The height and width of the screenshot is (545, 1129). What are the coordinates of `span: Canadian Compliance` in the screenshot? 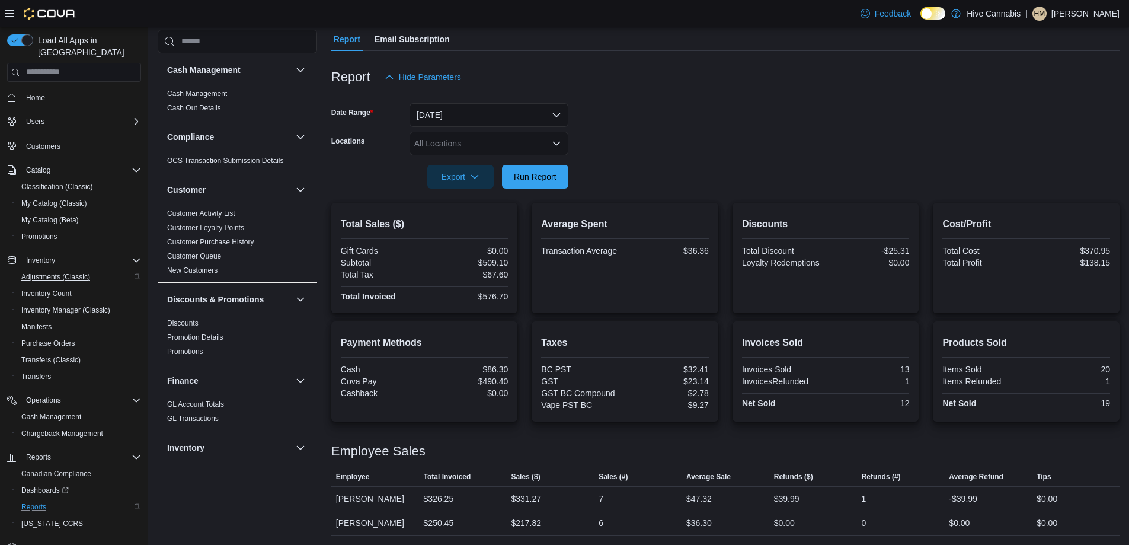 It's located at (79, 474).